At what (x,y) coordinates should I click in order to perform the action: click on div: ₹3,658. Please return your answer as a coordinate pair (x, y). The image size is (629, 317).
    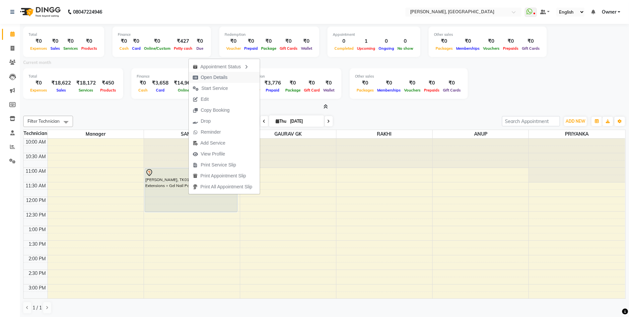
    Looking at the image, I should click on (160, 83).